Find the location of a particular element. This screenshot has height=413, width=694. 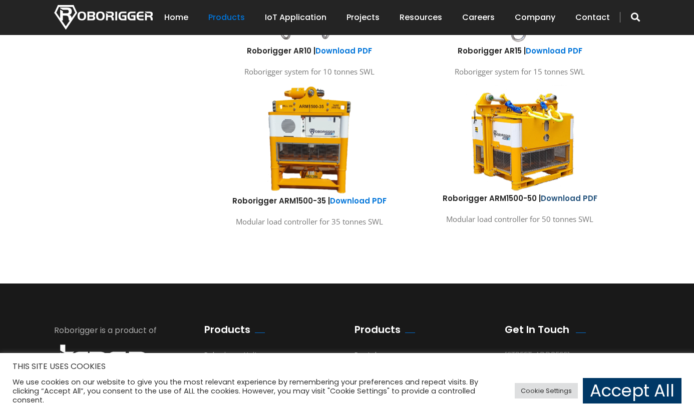

a: Home is located at coordinates (176, 18).